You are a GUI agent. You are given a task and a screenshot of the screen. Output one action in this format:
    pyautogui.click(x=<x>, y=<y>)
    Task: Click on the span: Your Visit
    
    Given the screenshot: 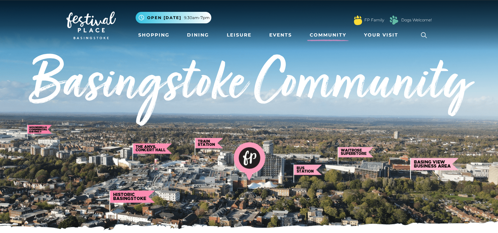 What is the action you would take?
    pyautogui.click(x=381, y=35)
    